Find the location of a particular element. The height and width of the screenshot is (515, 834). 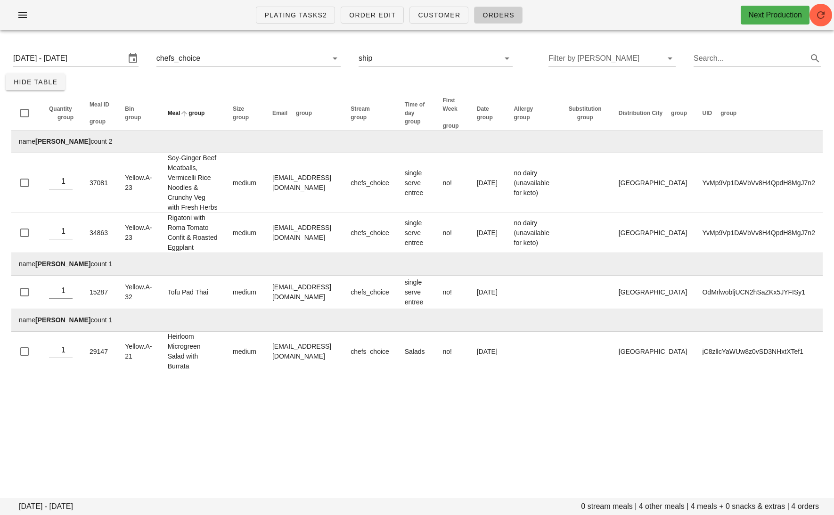

span: Bin is located at coordinates (129, 109).